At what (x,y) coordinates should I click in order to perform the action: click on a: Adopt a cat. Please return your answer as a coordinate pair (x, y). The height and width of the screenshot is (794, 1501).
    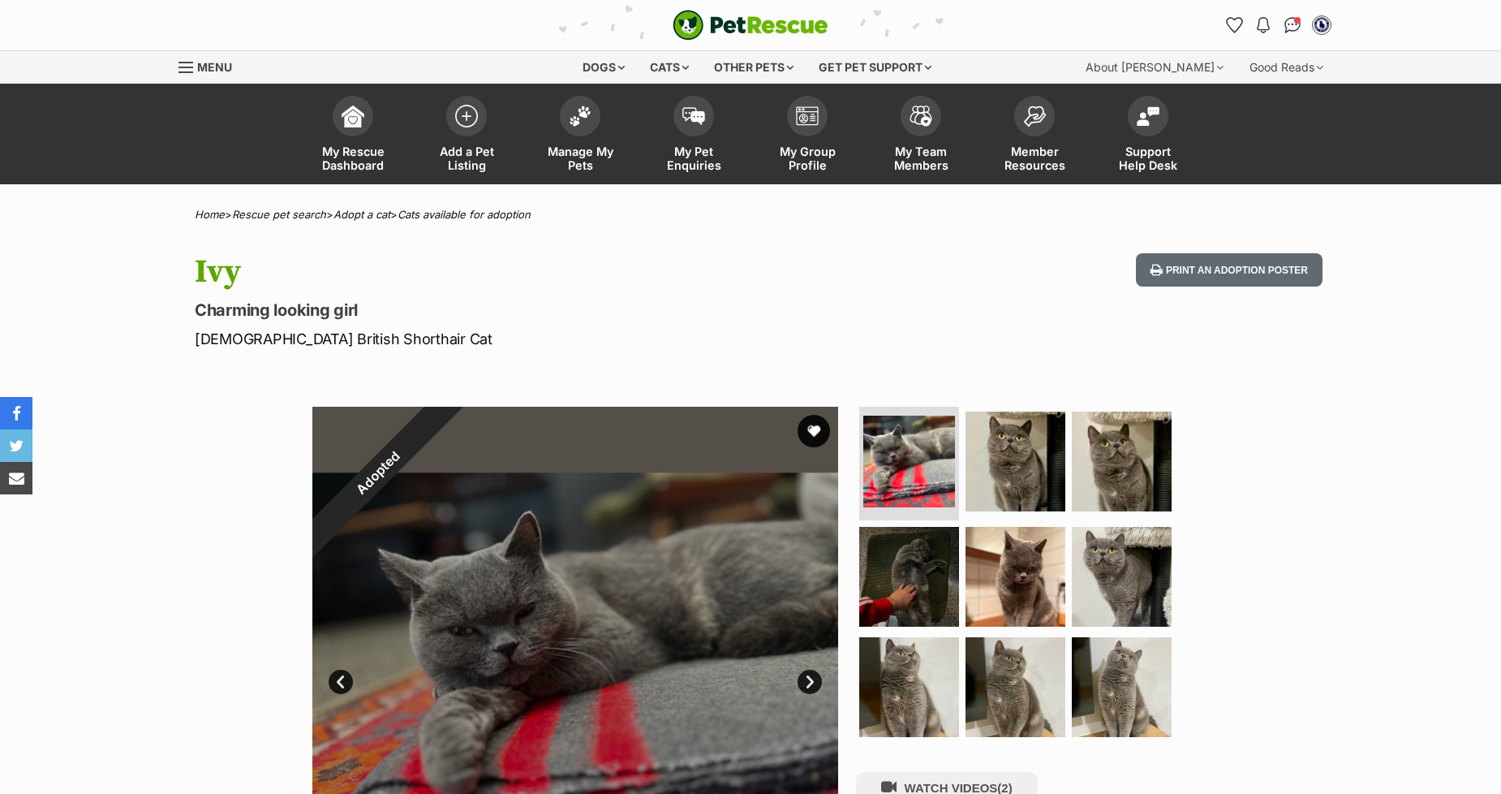
    Looking at the image, I should click on (362, 214).